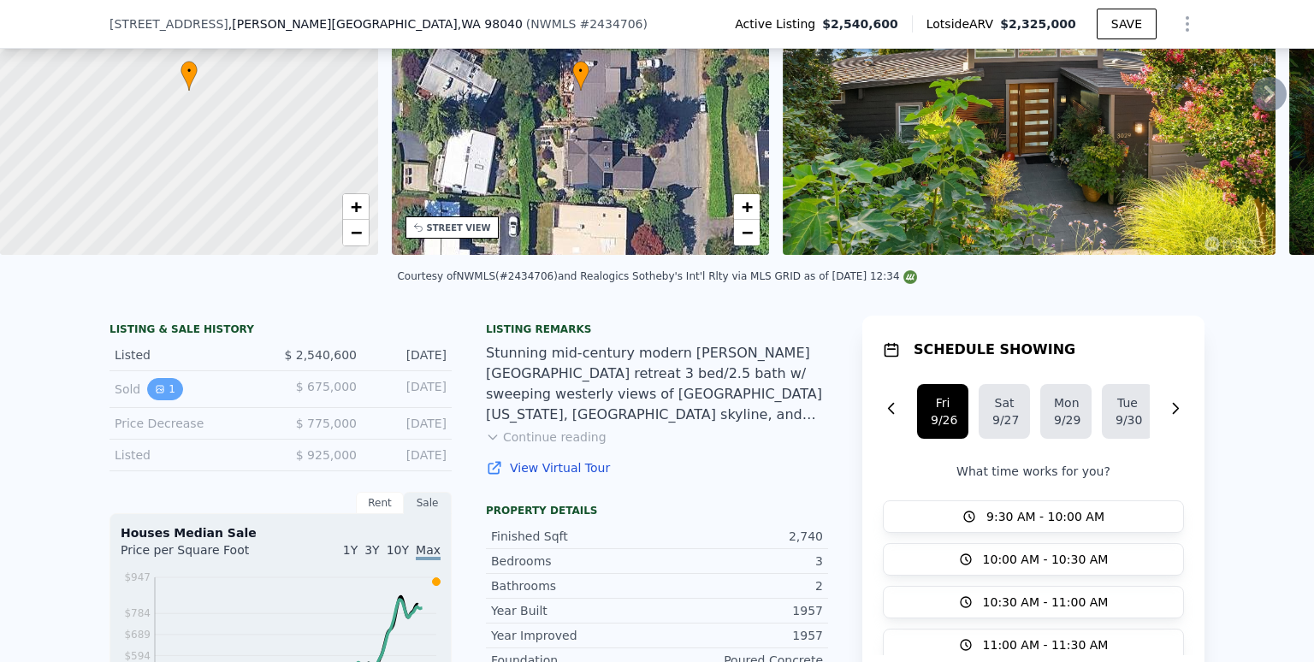 This screenshot has width=1314, height=662. What do you see at coordinates (320, 355) in the screenshot?
I see `span: $ 2,540,600` at bounding box center [320, 355].